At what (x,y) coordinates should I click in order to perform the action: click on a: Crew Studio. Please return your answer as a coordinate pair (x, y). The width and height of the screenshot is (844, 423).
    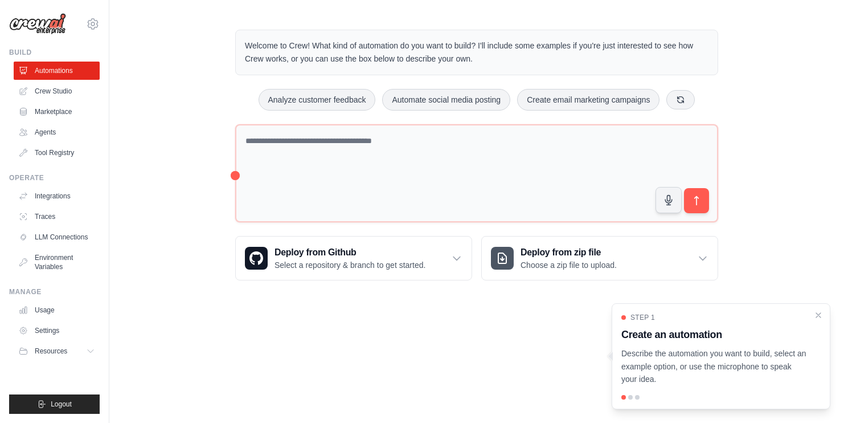
    Looking at the image, I should click on (56, 91).